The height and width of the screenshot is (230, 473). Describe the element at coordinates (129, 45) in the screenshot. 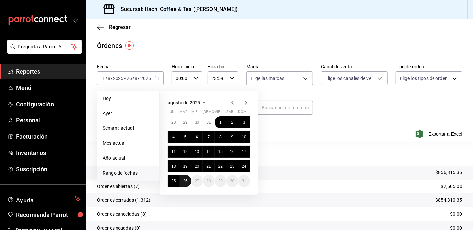

I see `button: Tooltip marker` at that location.